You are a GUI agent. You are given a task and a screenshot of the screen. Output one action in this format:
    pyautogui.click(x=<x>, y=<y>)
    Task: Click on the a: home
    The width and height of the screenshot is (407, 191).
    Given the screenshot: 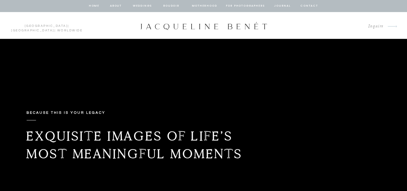 What is the action you would take?
    pyautogui.click(x=94, y=6)
    